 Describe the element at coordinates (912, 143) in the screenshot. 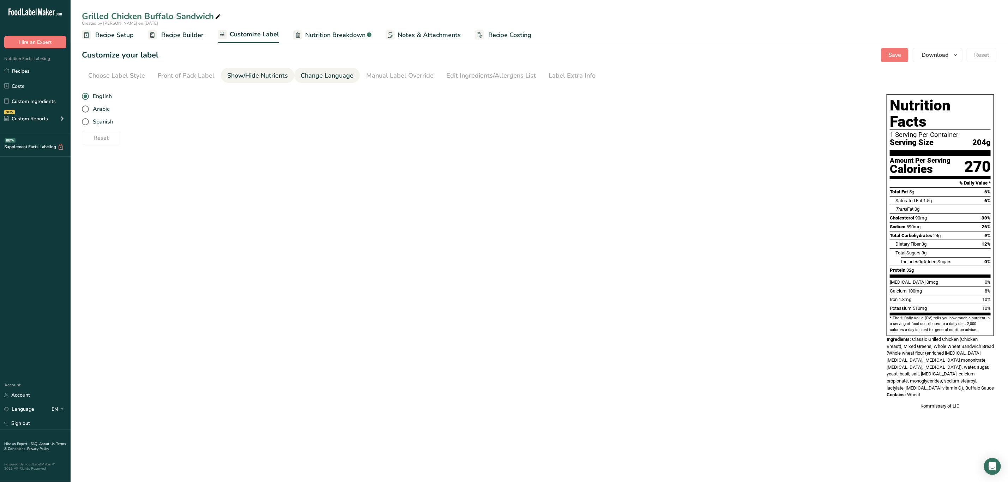

I see `span: Serving Size` at that location.